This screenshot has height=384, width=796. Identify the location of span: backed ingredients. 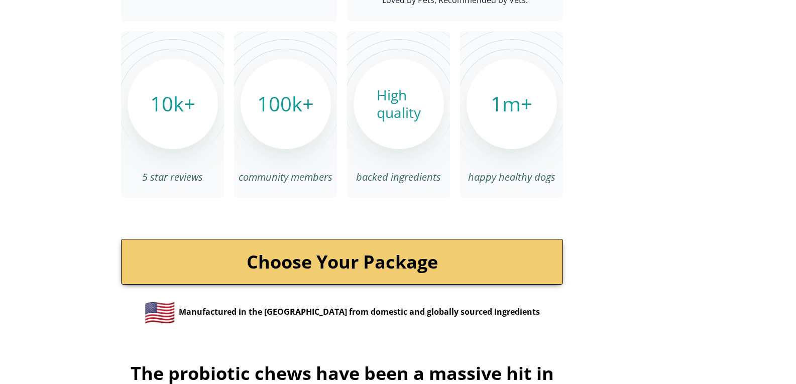
(398, 177).